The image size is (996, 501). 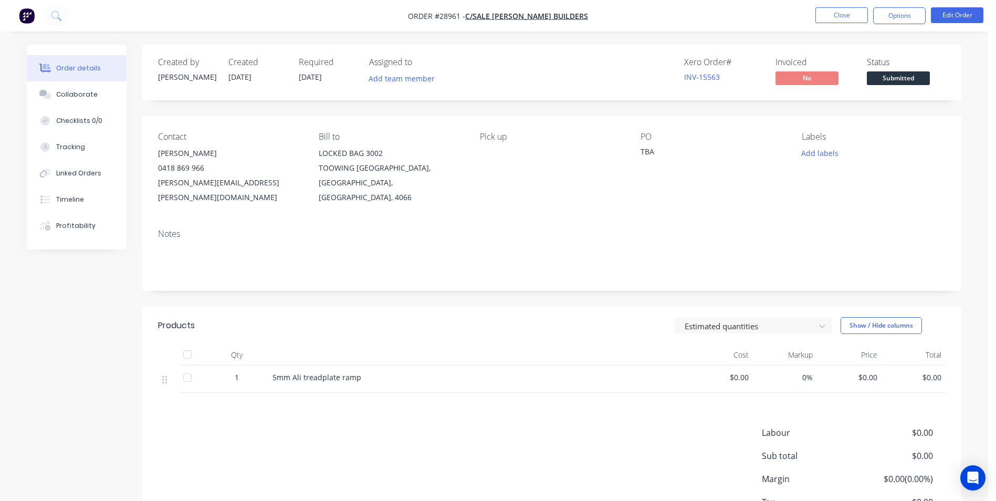 I want to click on button: Close, so click(x=842, y=15).